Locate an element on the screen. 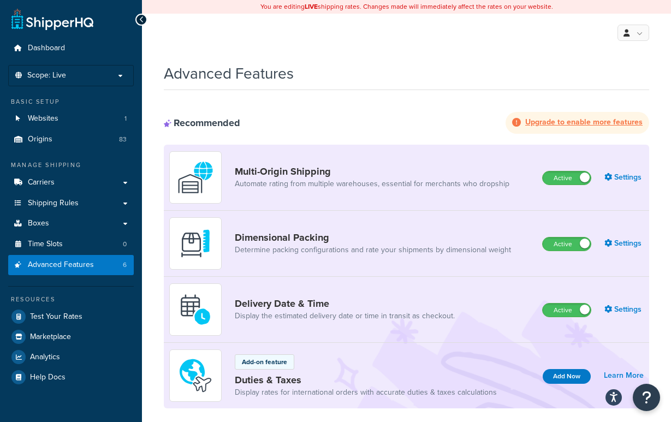  span: 1 is located at coordinates (126, 118).